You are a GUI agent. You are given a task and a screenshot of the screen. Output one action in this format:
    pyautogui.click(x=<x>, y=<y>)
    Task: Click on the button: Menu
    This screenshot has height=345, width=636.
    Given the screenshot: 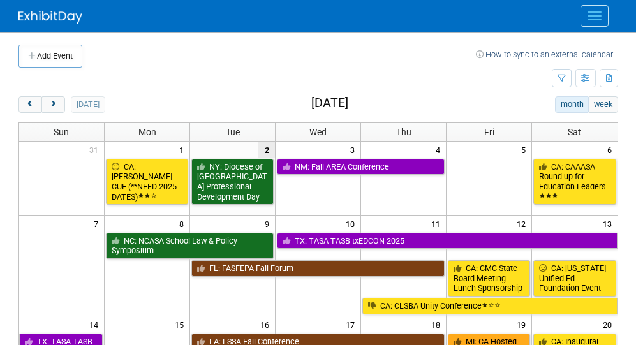 What is the action you would take?
    pyautogui.click(x=595, y=16)
    